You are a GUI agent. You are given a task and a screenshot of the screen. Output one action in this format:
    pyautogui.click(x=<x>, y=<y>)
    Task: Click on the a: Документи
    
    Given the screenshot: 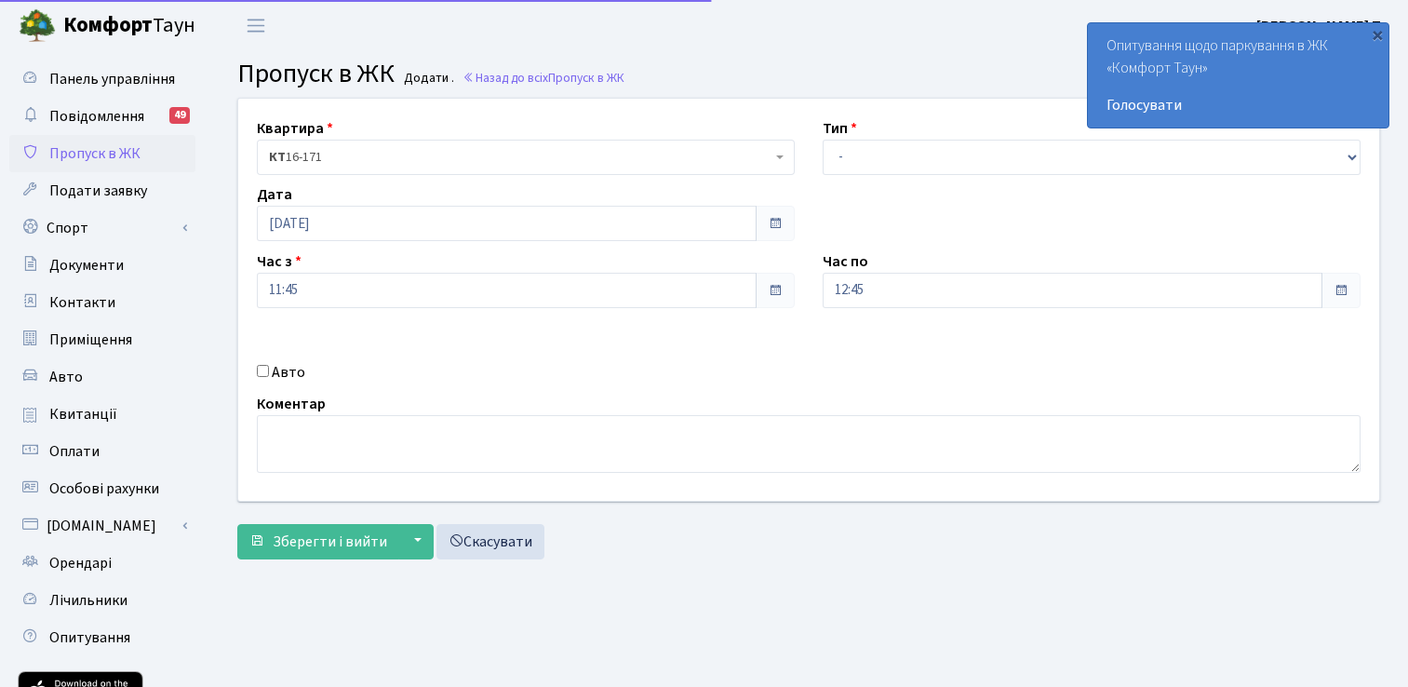 What is the action you would take?
    pyautogui.click(x=102, y=265)
    